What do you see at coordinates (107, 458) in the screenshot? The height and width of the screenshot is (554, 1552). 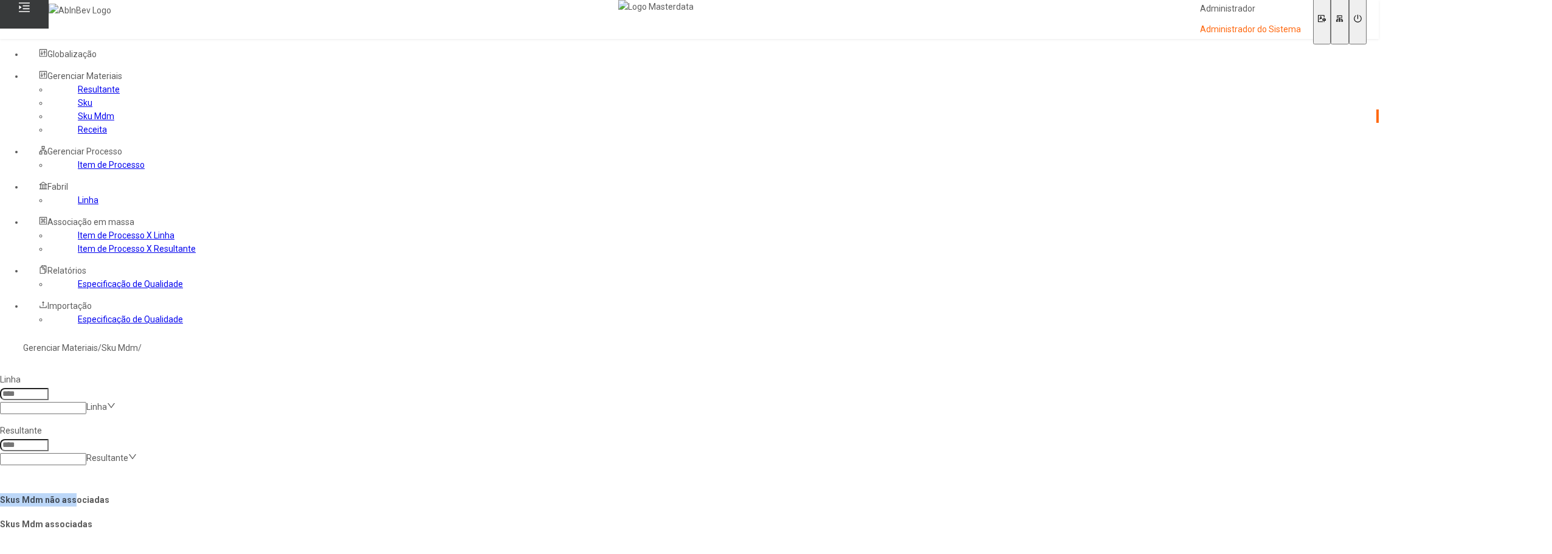 I see `nz-select-placeholder: Resultante` at bounding box center [107, 458].